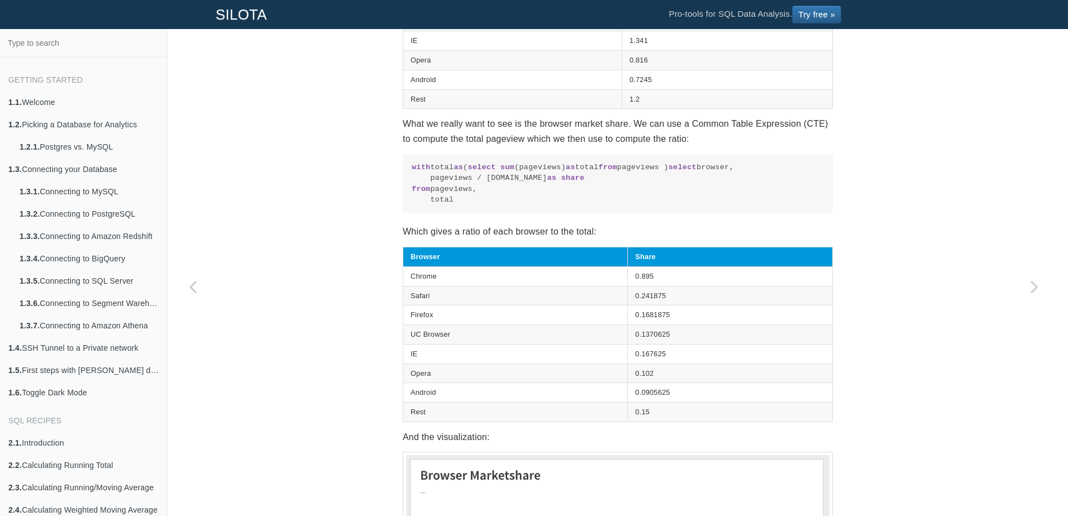 This screenshot has width=1068, height=516. Describe the element at coordinates (817, 15) in the screenshot. I see `a: Try free »` at that location.